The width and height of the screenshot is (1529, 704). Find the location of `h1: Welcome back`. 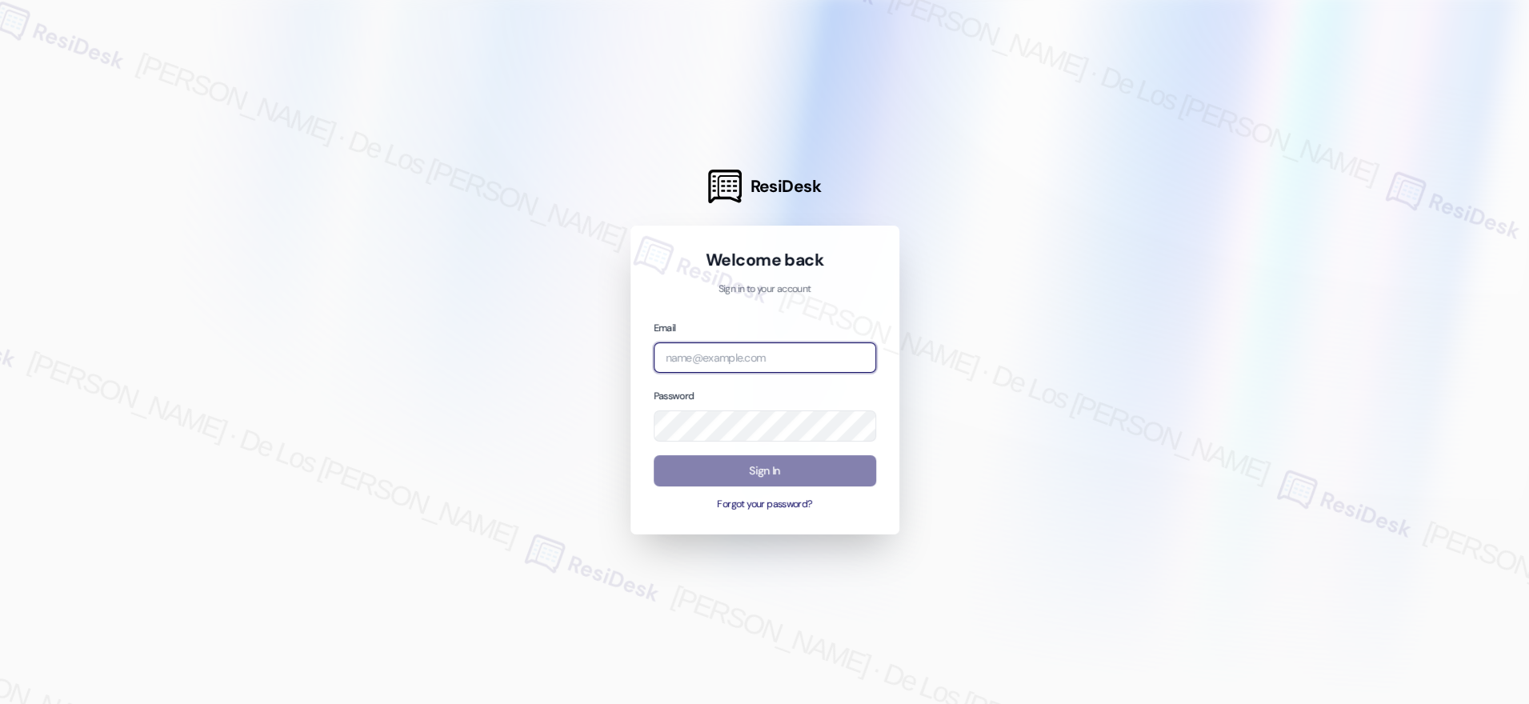

h1: Welcome back is located at coordinates (765, 260).